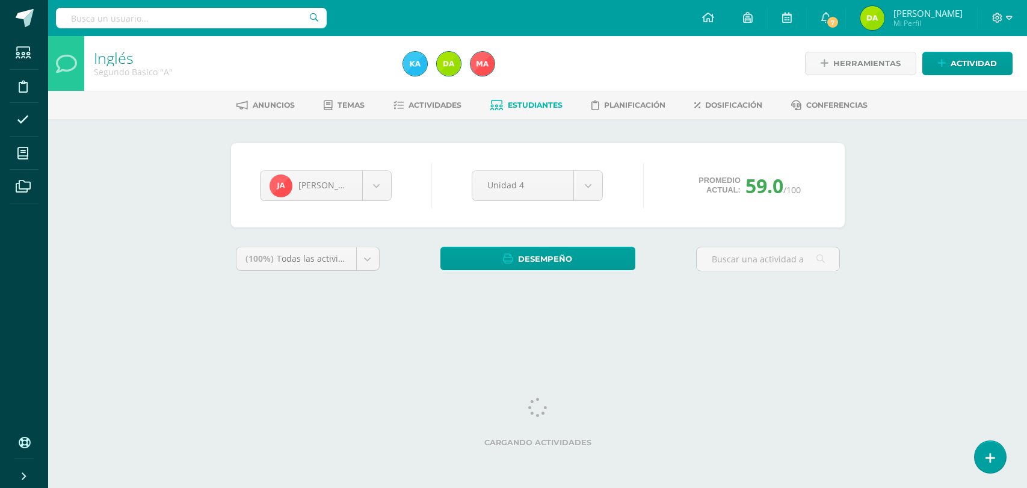  Describe the element at coordinates (833, 22) in the screenshot. I see `span: 7` at that location.